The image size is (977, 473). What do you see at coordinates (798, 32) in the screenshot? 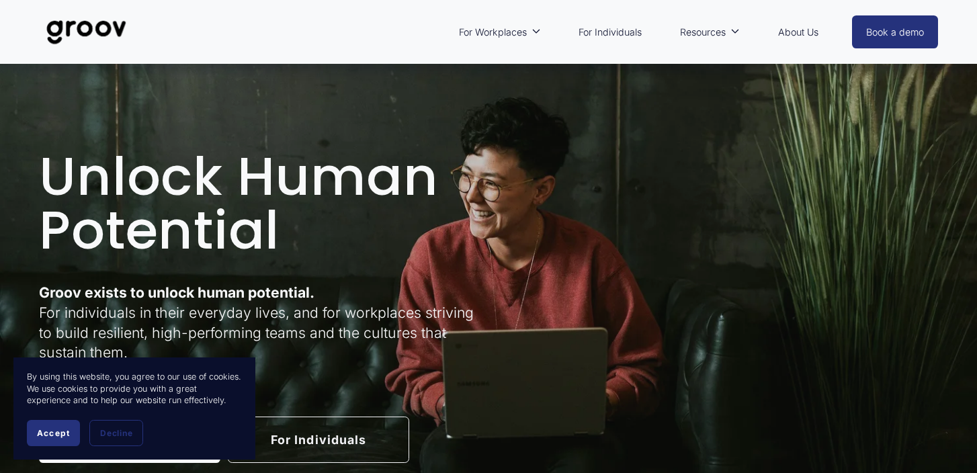
I see `a: About Us` at bounding box center [798, 32].